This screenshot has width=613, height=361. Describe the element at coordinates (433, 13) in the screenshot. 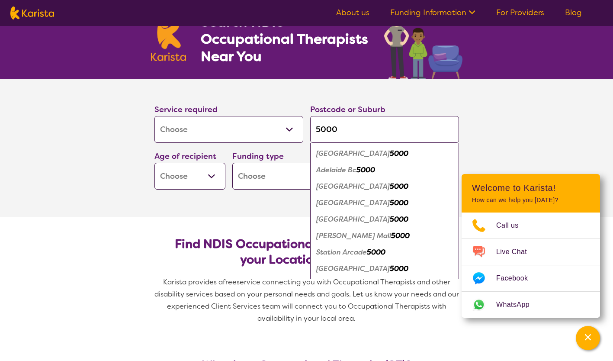

I see `a: Funding Information` at that location.